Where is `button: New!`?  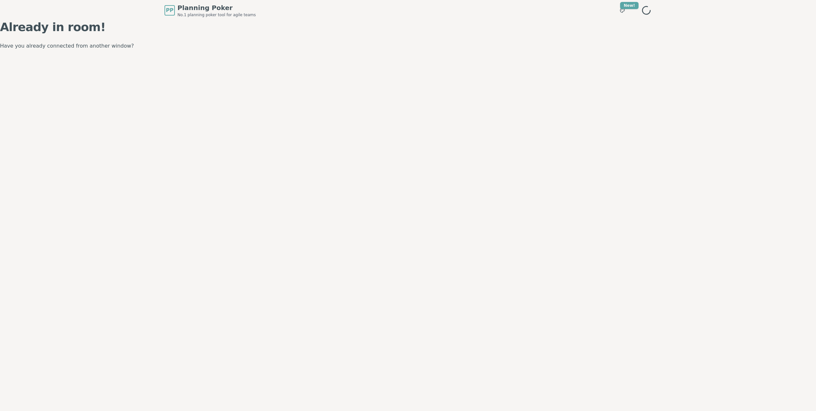
button: New! is located at coordinates (622, 10).